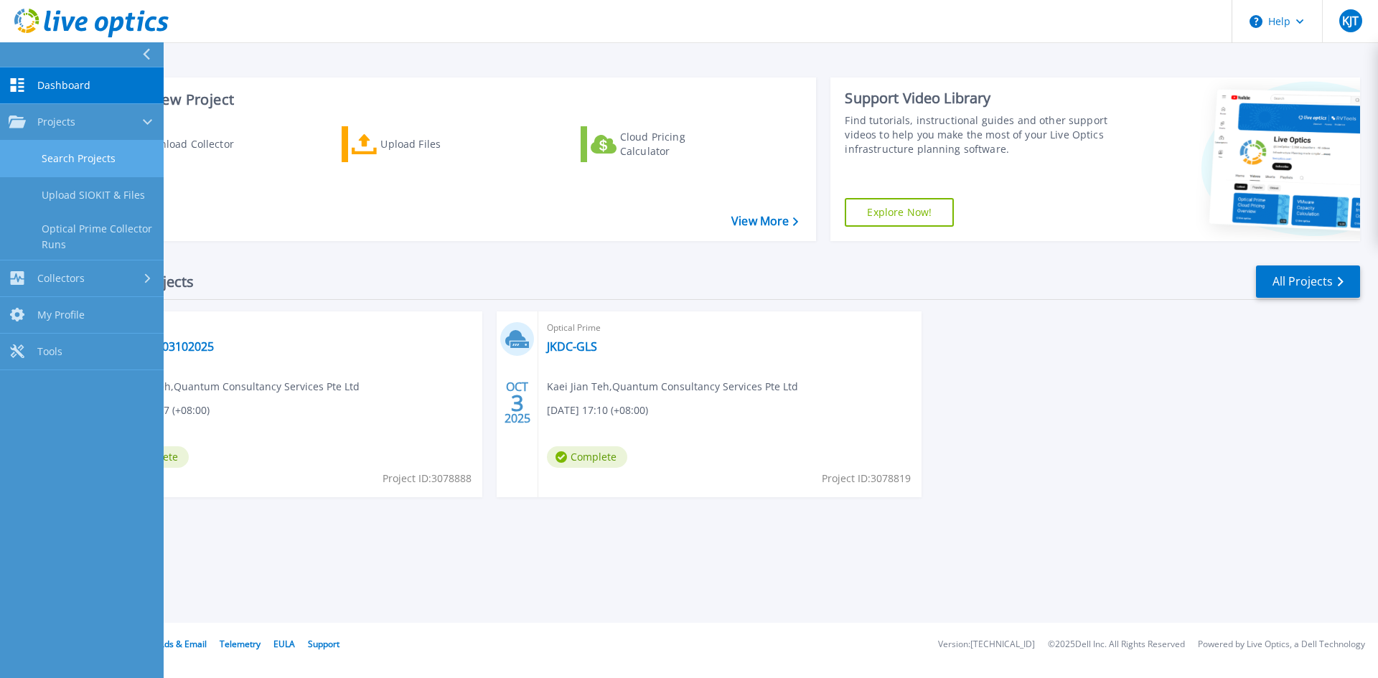  What do you see at coordinates (50, 352) in the screenshot?
I see `span: Tools` at bounding box center [50, 352].